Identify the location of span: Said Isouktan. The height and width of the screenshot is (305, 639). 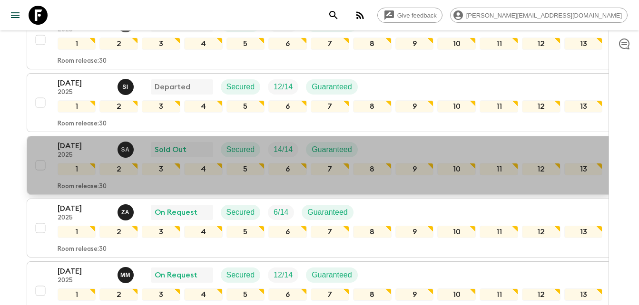
(126, 86).